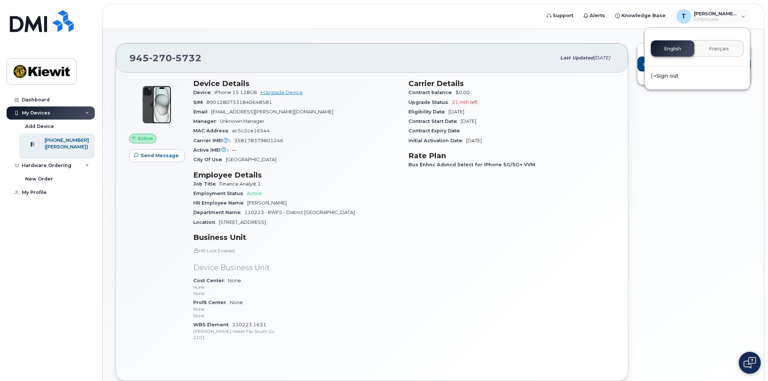 The width and height of the screenshot is (768, 381). What do you see at coordinates (511, 83) in the screenshot?
I see `h3: Carrier Details` at bounding box center [511, 83].